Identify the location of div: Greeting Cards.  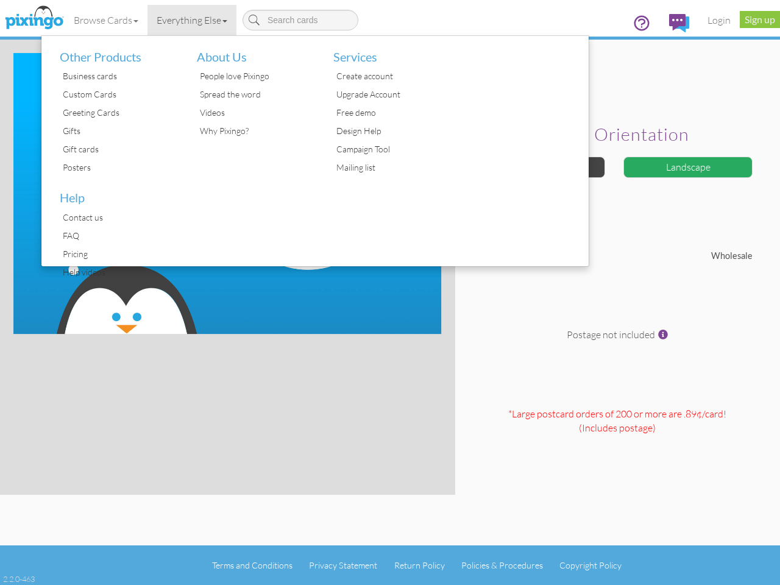
(119, 113).